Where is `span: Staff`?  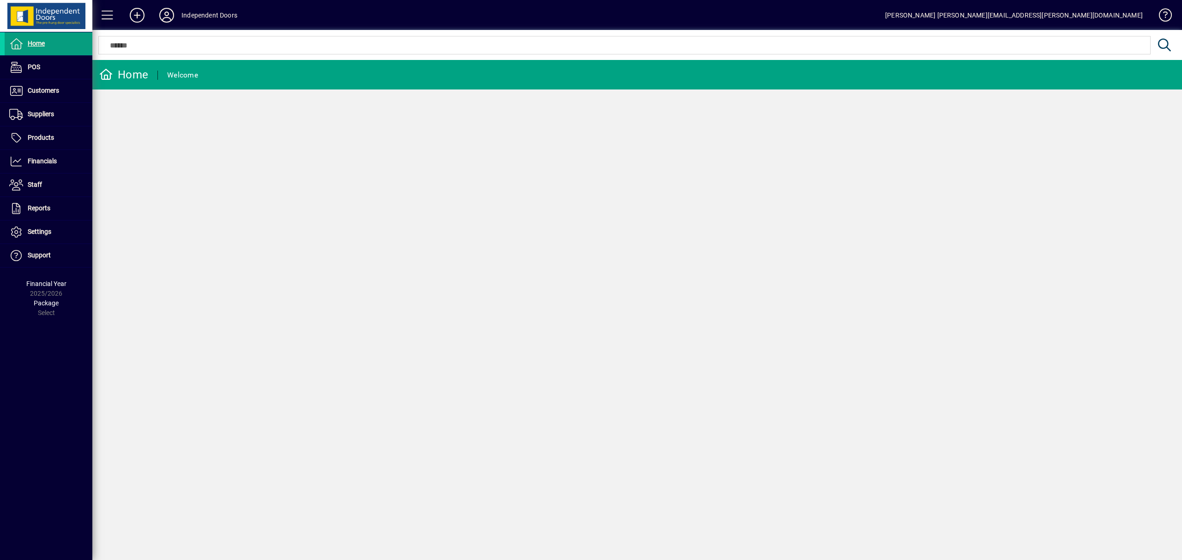 span: Staff is located at coordinates (35, 185).